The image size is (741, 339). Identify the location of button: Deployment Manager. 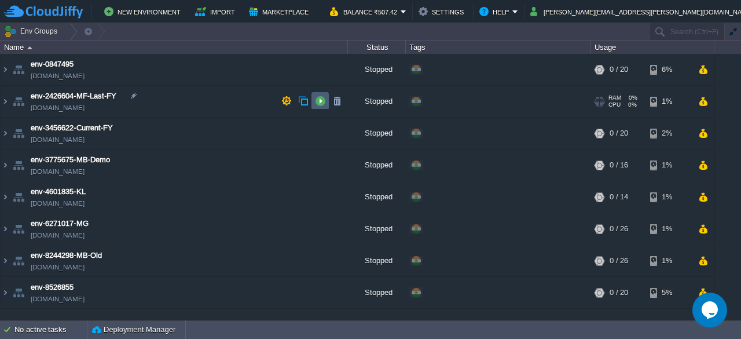
(134, 330).